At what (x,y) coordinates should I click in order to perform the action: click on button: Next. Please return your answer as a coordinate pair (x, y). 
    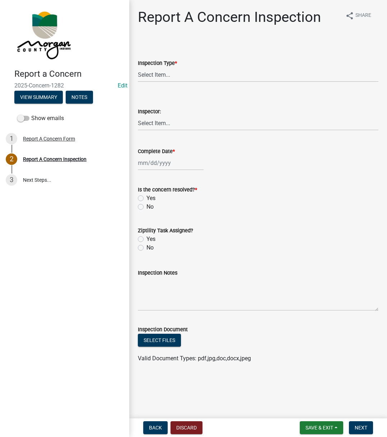
    Looking at the image, I should click on (360, 428).